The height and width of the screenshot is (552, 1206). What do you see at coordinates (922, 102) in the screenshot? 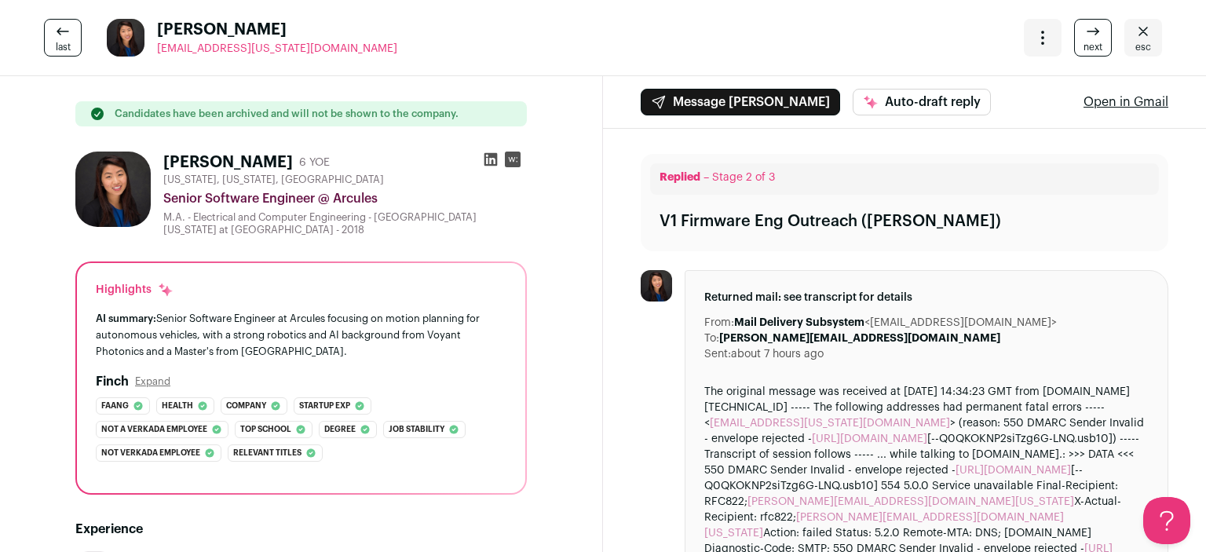
I see `button: Auto-draft reply` at bounding box center [922, 102].